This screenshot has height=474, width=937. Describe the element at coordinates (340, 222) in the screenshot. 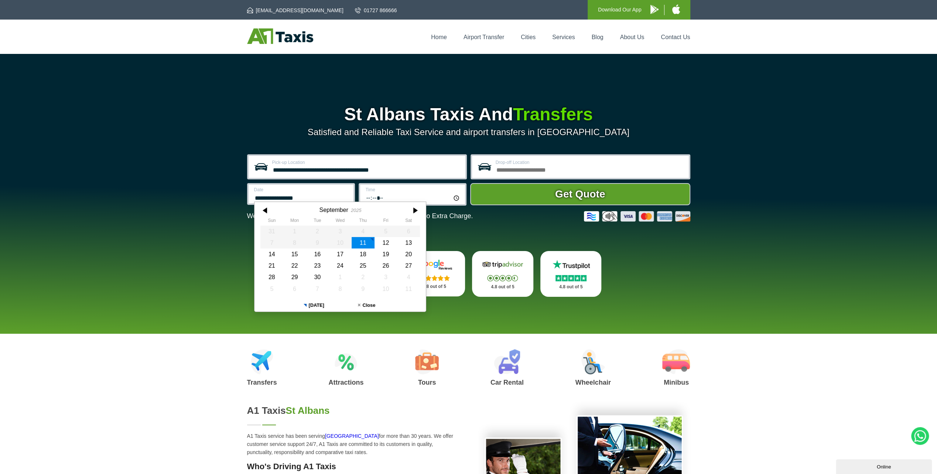

I see `th: Wednesday` at that location.